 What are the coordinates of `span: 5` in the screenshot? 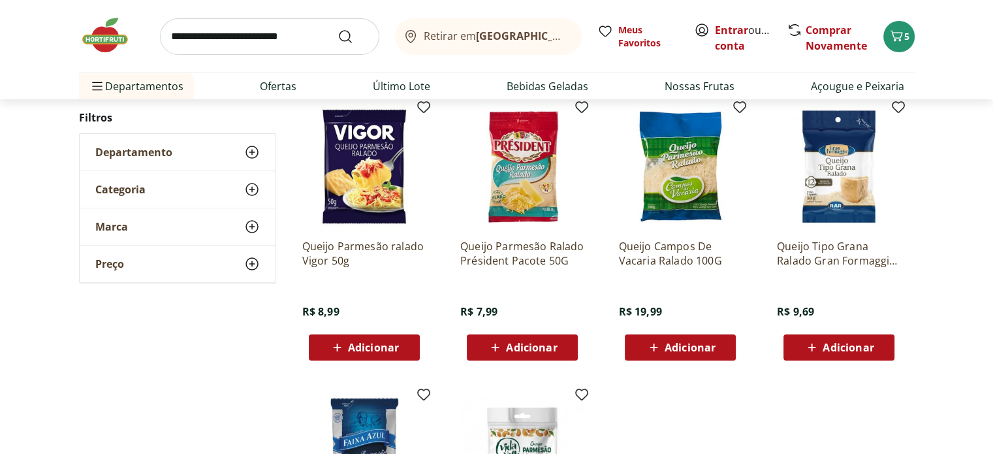 It's located at (907, 36).